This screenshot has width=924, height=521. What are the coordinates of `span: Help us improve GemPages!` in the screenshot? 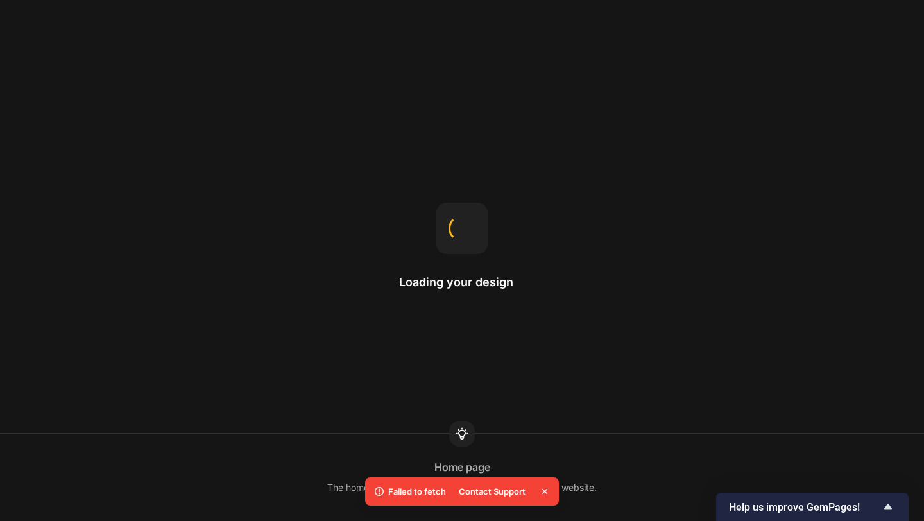 It's located at (805, 507).